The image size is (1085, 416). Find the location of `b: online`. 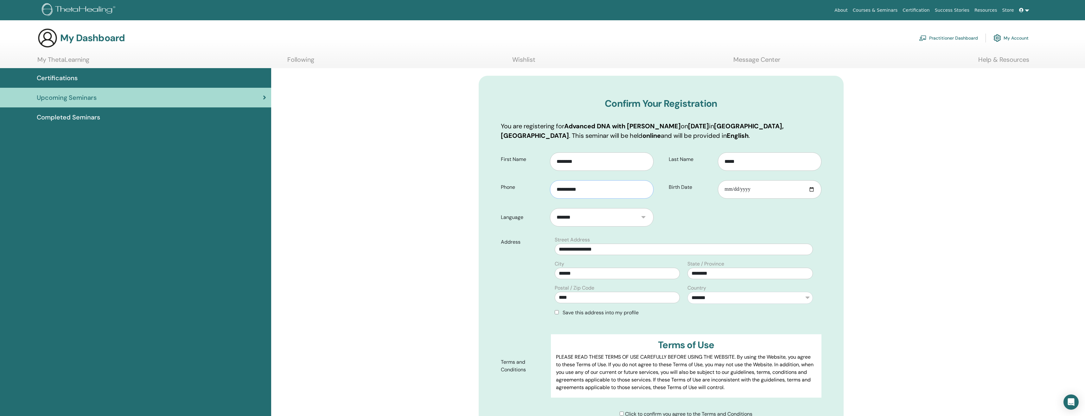

b: online is located at coordinates (652, 136).